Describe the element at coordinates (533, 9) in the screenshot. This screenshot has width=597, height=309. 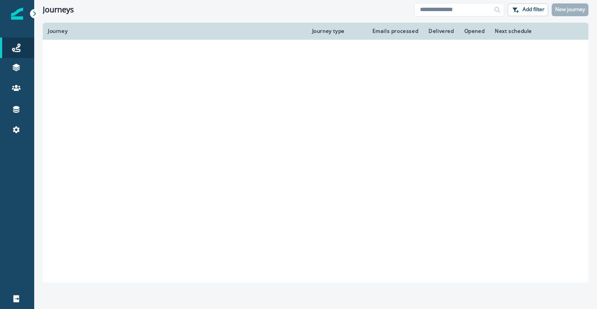
I see `p: Add filter` at that location.